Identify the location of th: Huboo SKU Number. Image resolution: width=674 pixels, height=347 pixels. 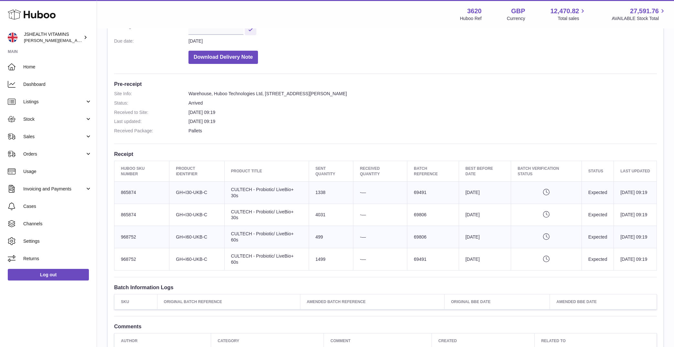
(142, 171).